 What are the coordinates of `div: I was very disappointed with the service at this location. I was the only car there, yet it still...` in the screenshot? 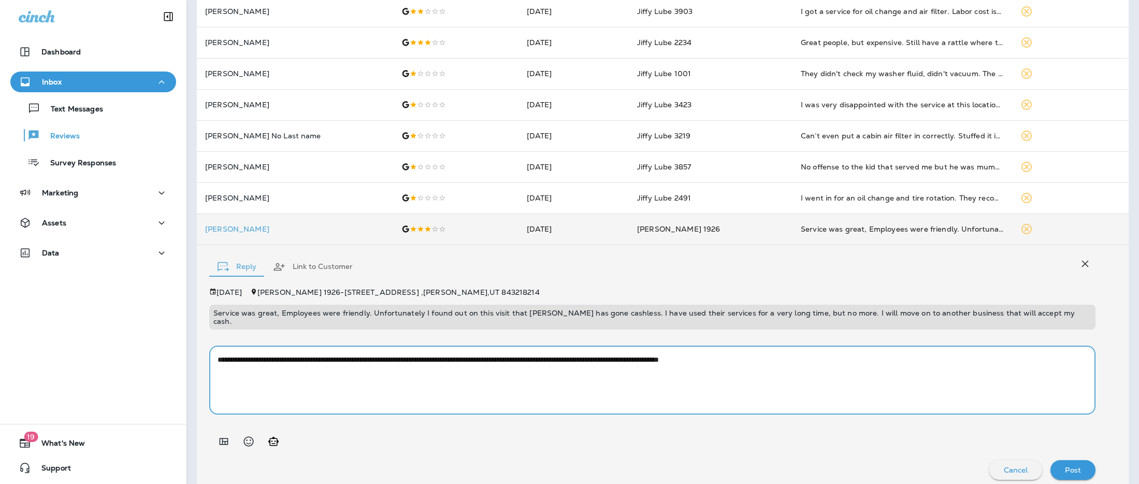 It's located at (902, 105).